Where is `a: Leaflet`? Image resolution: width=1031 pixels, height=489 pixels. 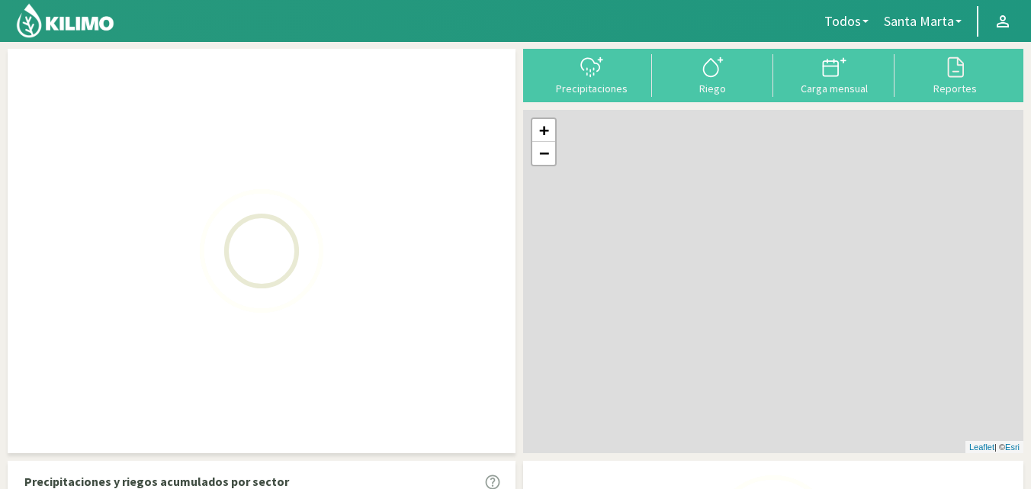
a: Leaflet is located at coordinates (981, 447).